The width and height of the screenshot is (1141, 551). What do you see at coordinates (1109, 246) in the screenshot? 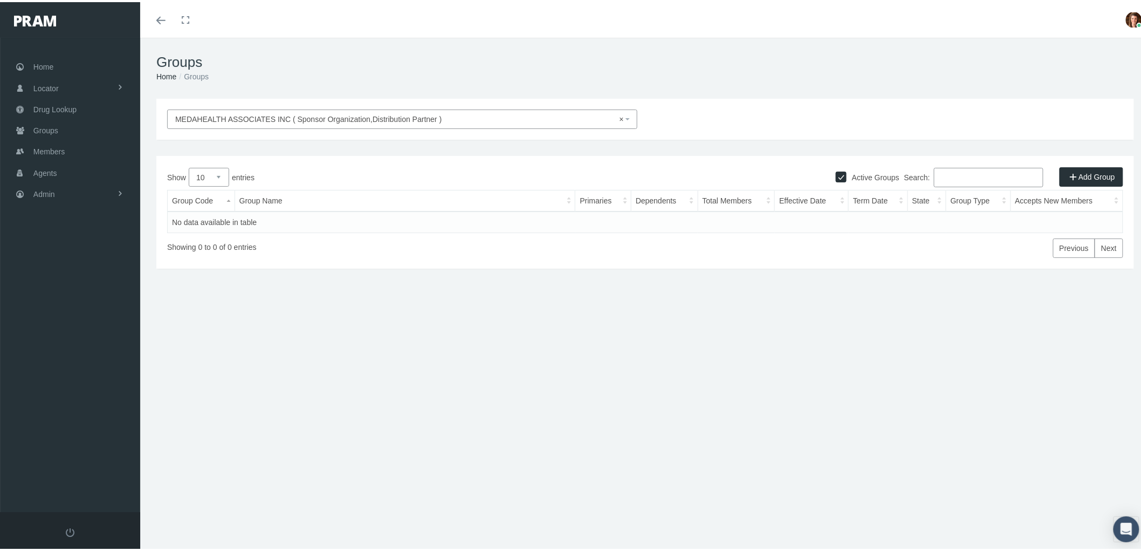
I see `a: Next` at bounding box center [1109, 246].